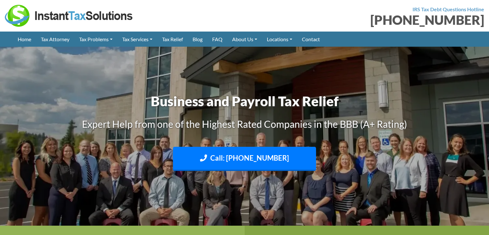 The image size is (489, 235). I want to click on strong: IRS Tax Debt Questions Hotline, so click(448, 9).